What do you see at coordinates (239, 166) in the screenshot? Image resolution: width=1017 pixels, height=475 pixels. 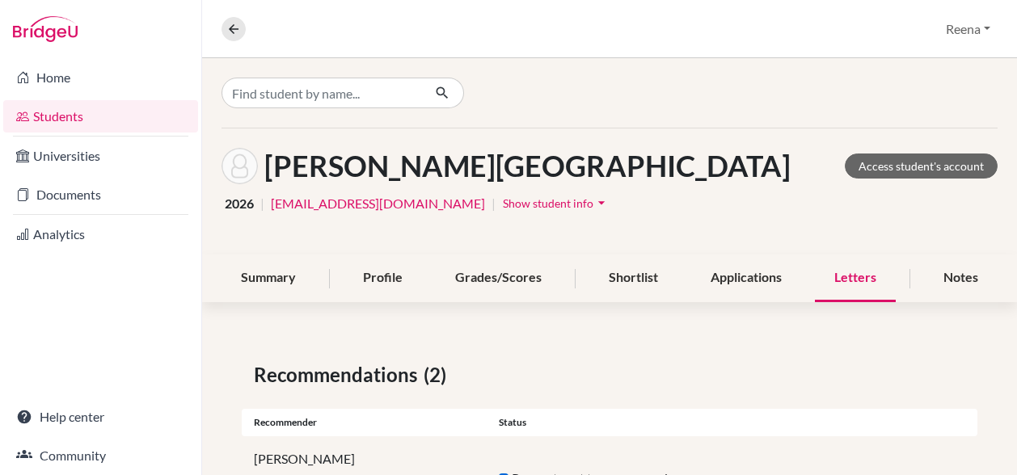 I see `img: Haniya Burmawala's avatar` at bounding box center [239, 166].